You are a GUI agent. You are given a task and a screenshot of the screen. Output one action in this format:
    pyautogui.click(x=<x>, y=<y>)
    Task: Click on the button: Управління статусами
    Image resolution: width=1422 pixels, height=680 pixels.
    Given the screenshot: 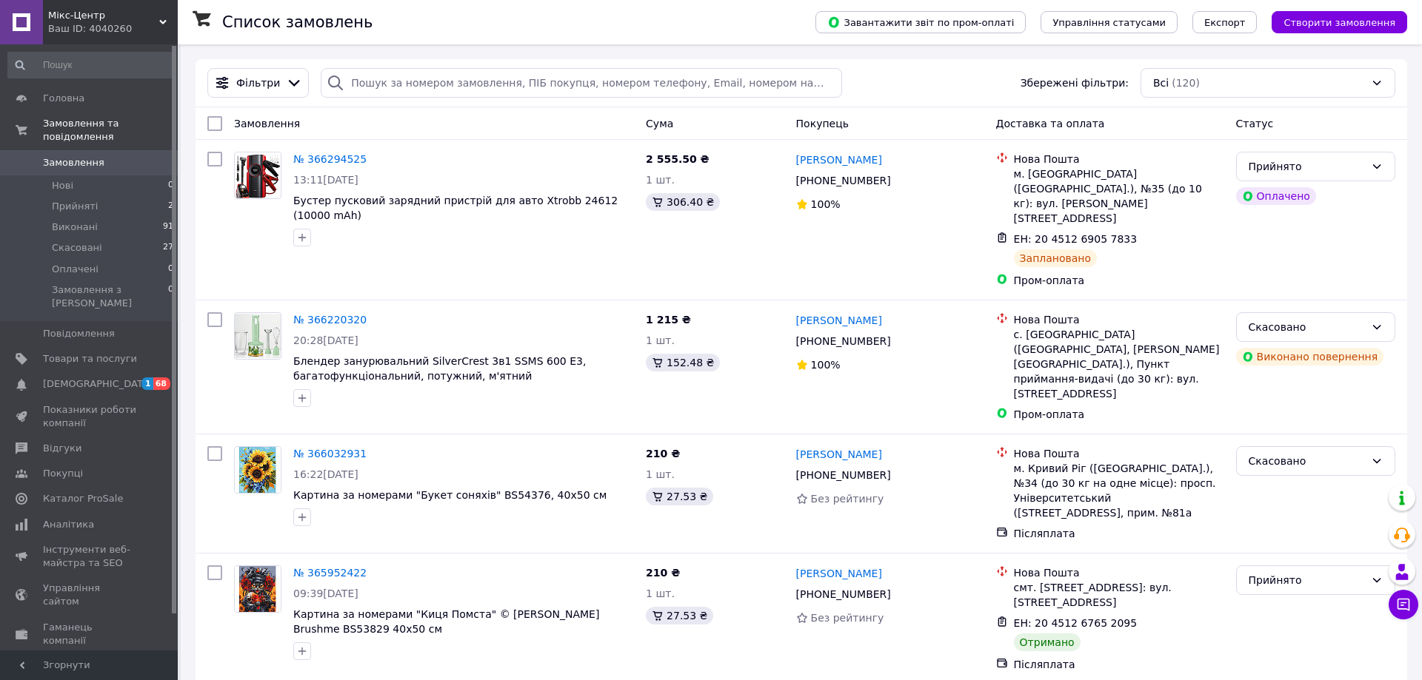 What is the action you would take?
    pyautogui.click(x=1108, y=22)
    